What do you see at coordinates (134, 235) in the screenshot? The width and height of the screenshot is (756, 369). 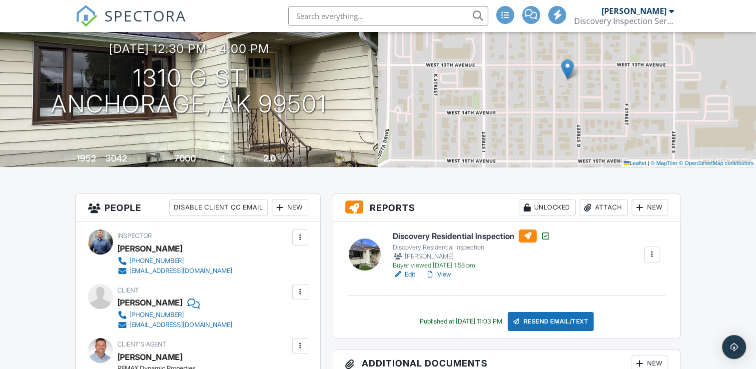 I see `span: Inspector` at bounding box center [134, 235].